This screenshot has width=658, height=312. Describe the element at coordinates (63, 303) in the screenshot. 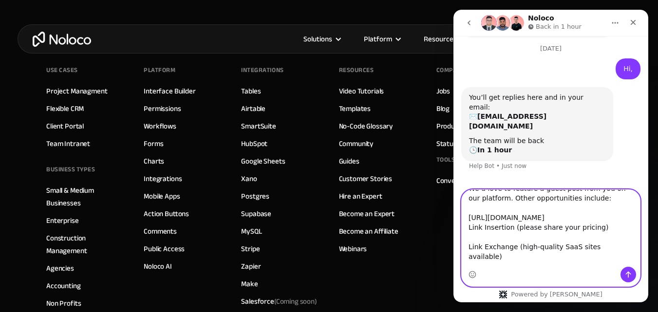

I see `a: Non Profits` at that location.